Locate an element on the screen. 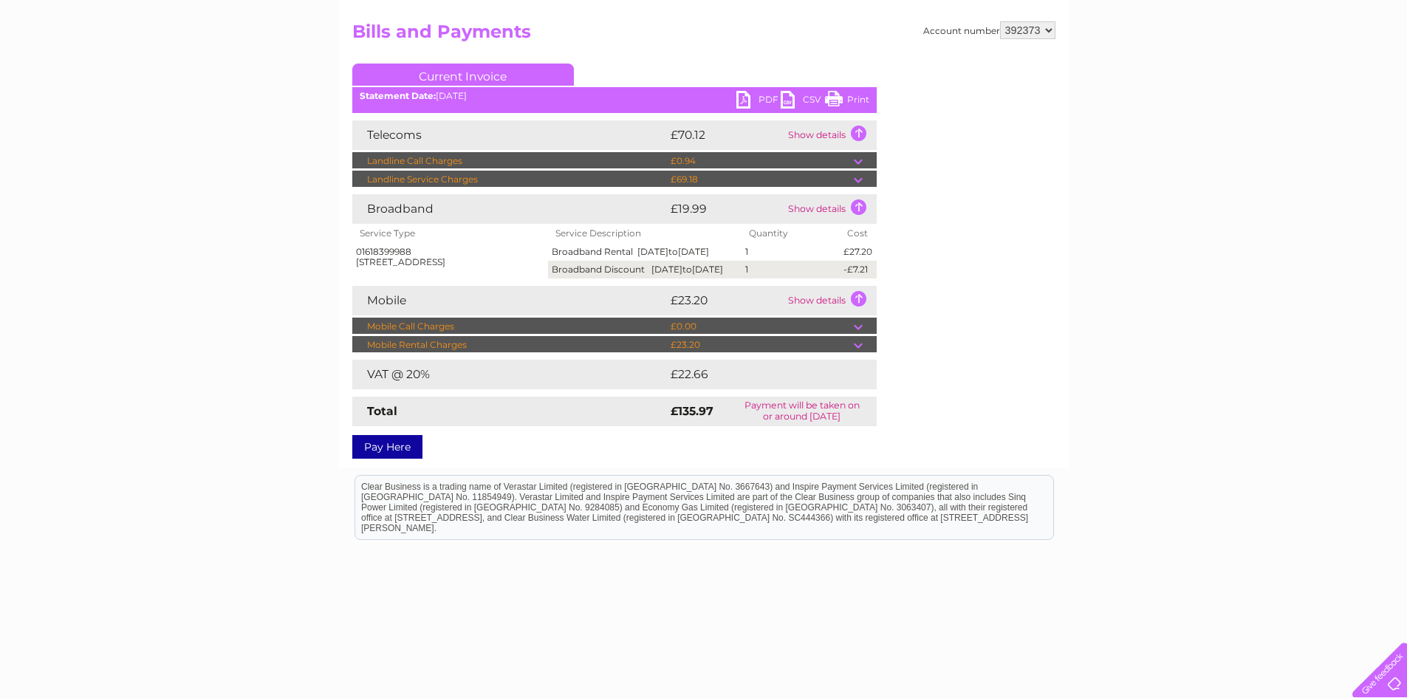 The width and height of the screenshot is (1407, 698). td: Mobile Rental Charges is located at coordinates (510, 345).